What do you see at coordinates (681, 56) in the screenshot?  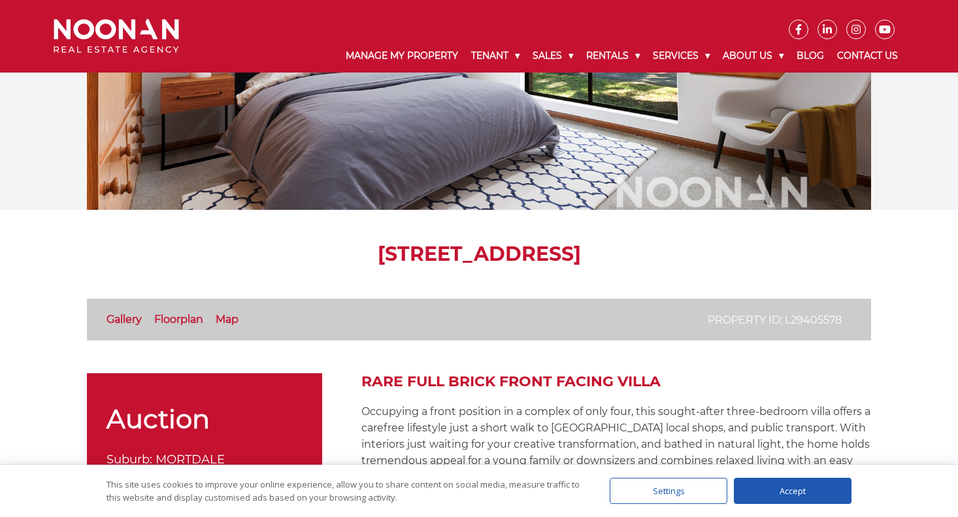 I see `a: Services` at bounding box center [681, 56].